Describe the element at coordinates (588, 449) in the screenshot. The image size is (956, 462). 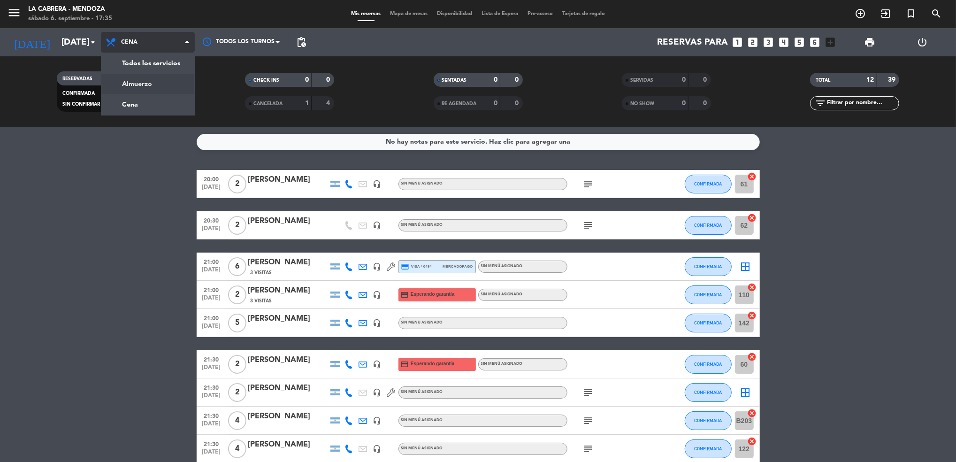
I see `i: subject` at that location.